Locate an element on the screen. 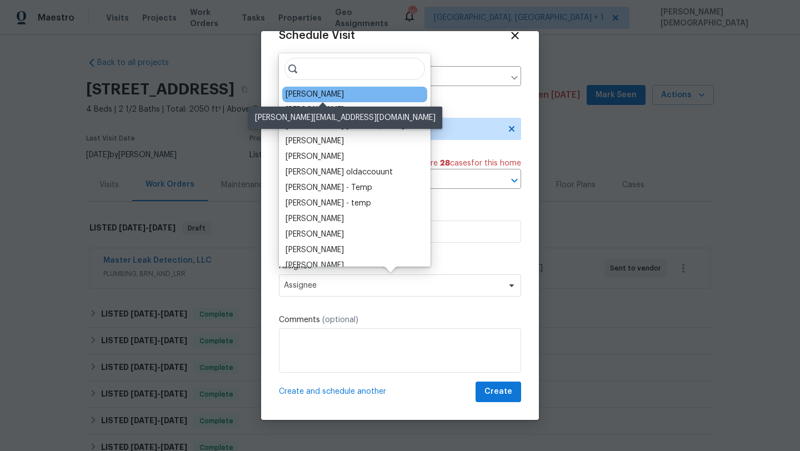  span: Create is located at coordinates (498, 392).